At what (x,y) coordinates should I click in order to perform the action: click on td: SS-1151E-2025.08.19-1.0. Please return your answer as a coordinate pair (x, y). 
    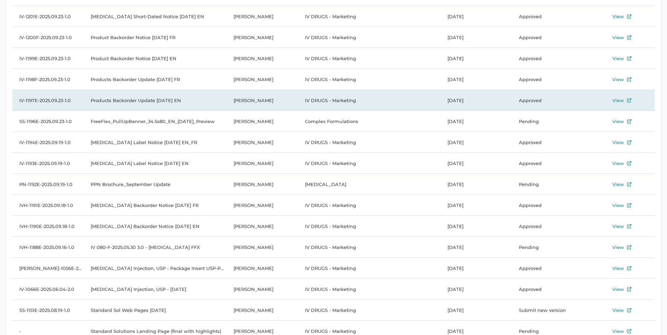
    Looking at the image, I should click on (48, 311).